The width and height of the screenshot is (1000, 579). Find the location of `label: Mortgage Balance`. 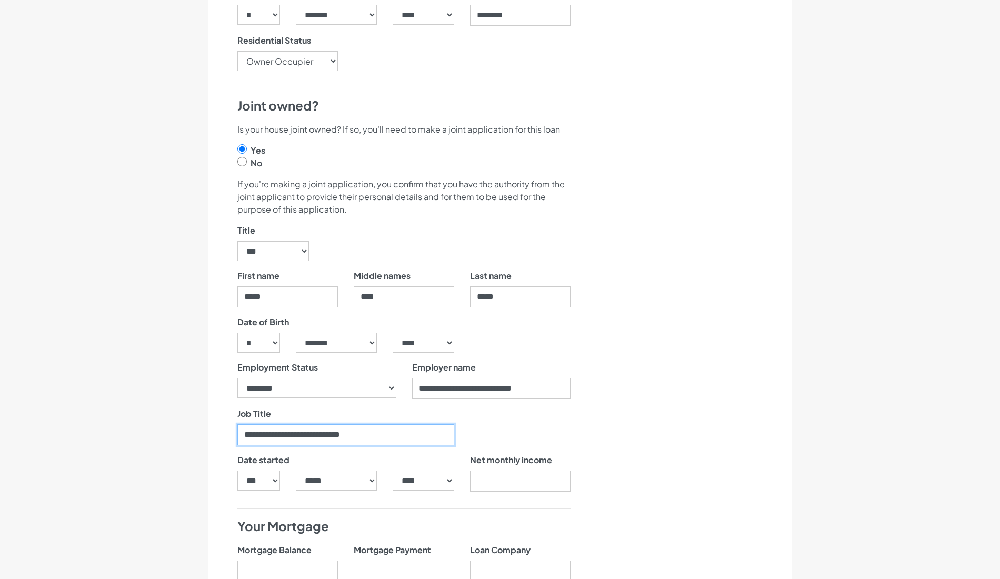

label: Mortgage Balance is located at coordinates (274, 550).